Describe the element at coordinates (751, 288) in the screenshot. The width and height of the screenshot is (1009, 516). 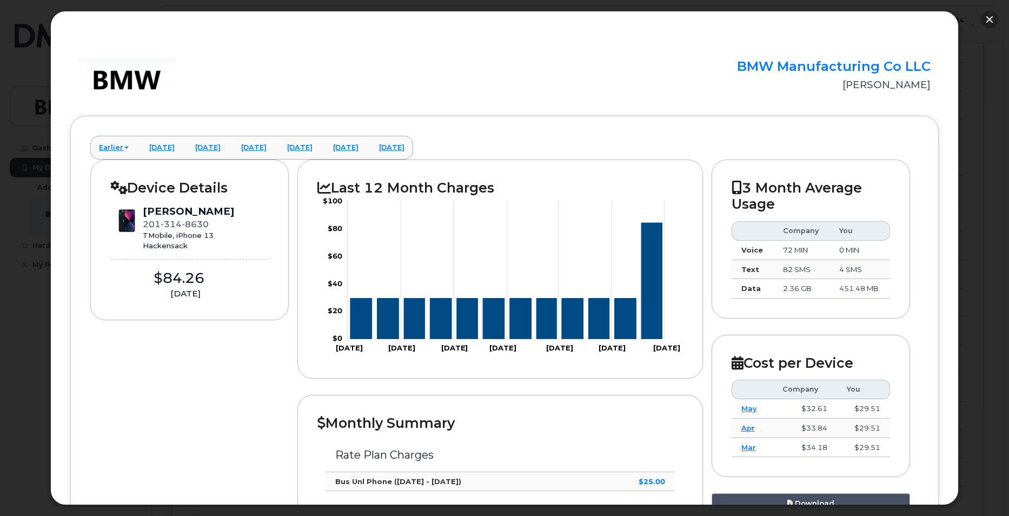
I see `strong: Data` at that location.